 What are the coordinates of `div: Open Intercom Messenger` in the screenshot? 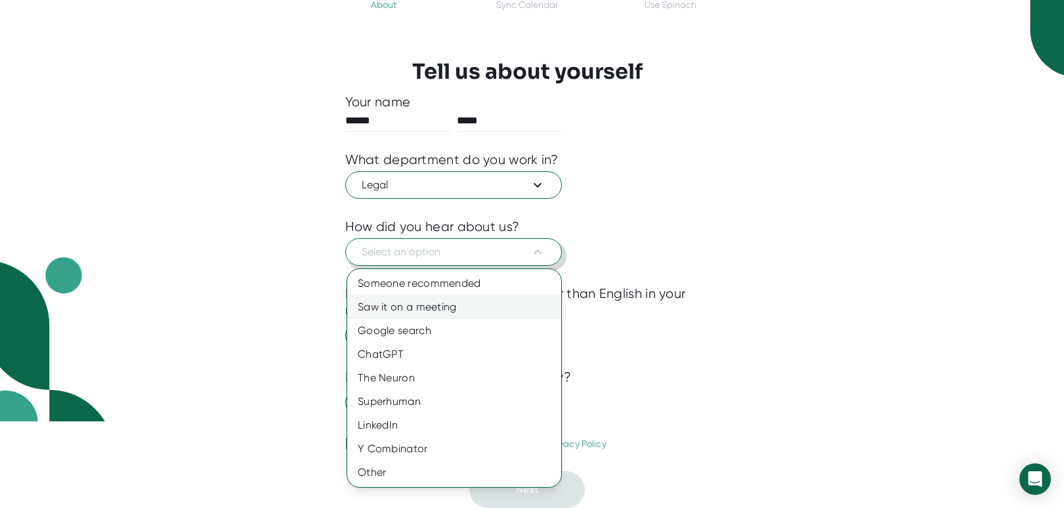 It's located at (1035, 479).